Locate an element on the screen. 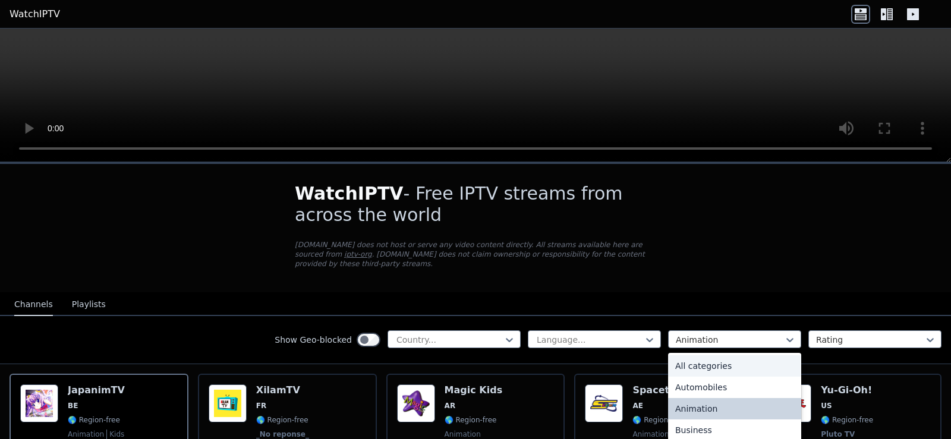 The image size is (951, 439). label: Show Geo-blocked is located at coordinates (313, 340).